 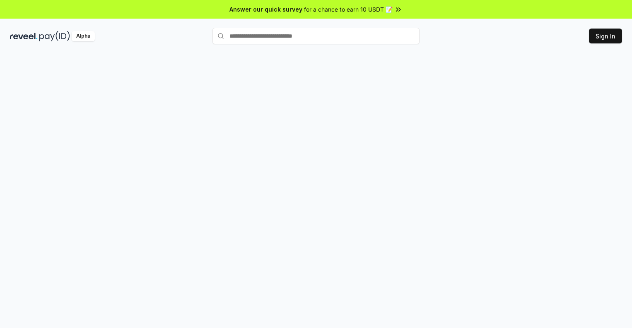 I want to click on span: Answer our quick survey, so click(x=266, y=9).